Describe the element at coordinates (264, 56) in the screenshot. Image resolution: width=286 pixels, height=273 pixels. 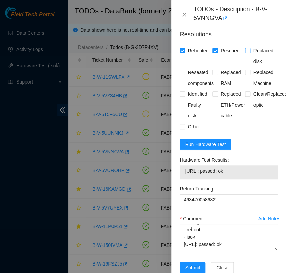
I see `span: Replaced disk` at that location.